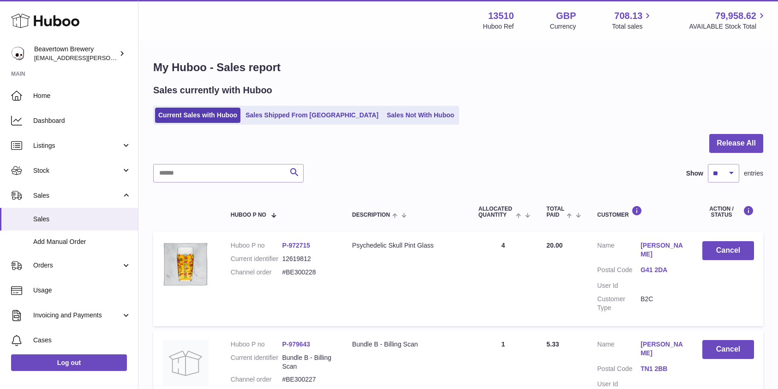 The height and width of the screenshot is (389, 778). I want to click on dd: Bundle B - Billing Scan, so click(308, 362).